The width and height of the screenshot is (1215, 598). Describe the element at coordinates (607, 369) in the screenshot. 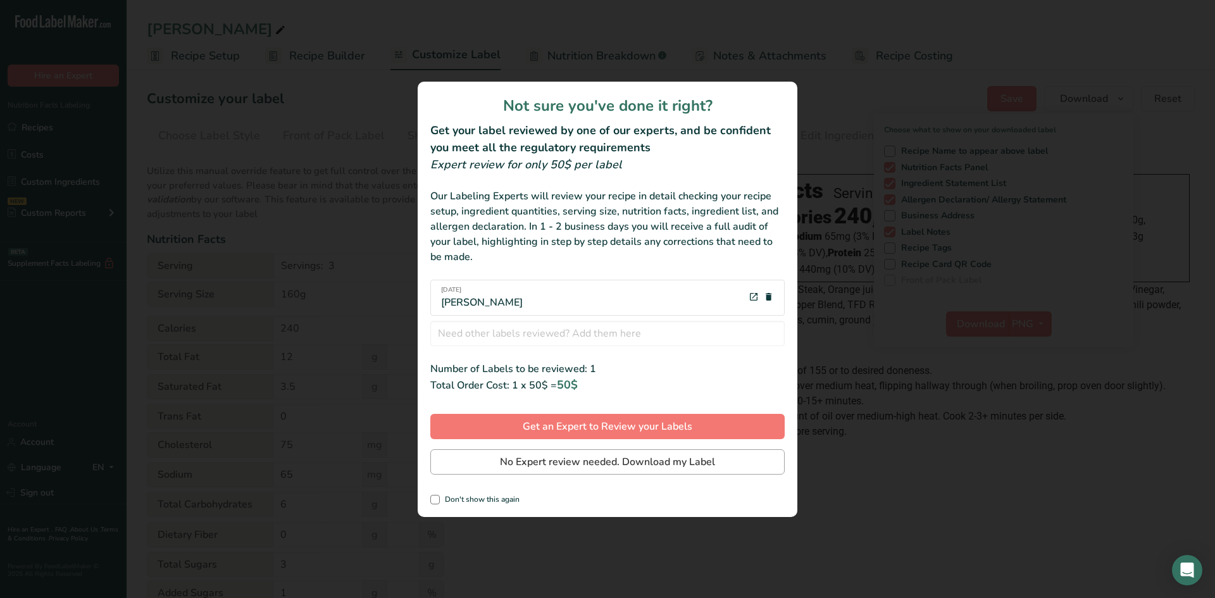

I see `div: Number of Labels to be reviewed: 1` at that location.